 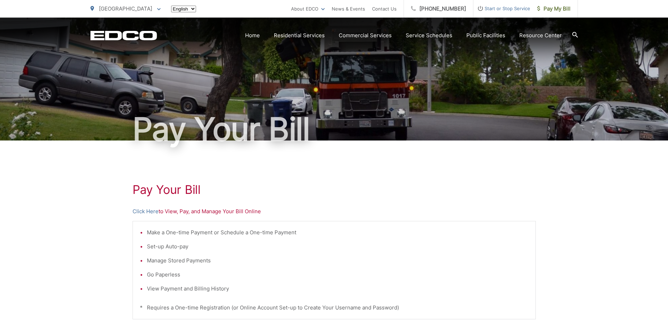 I want to click on a: Public Facilities, so click(x=486, y=35).